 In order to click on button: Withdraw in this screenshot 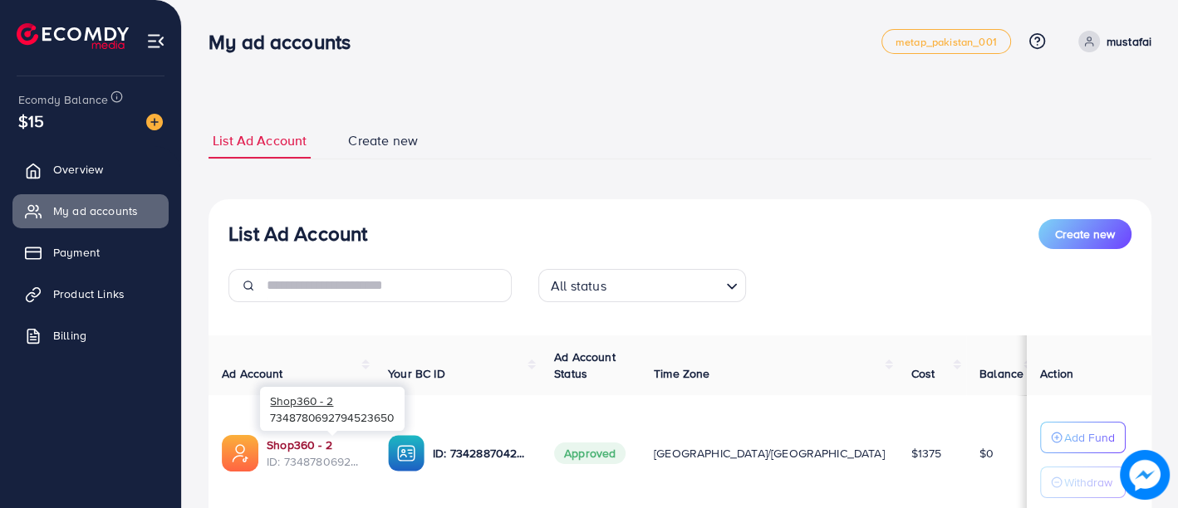, I will do `click(1082, 483)`.